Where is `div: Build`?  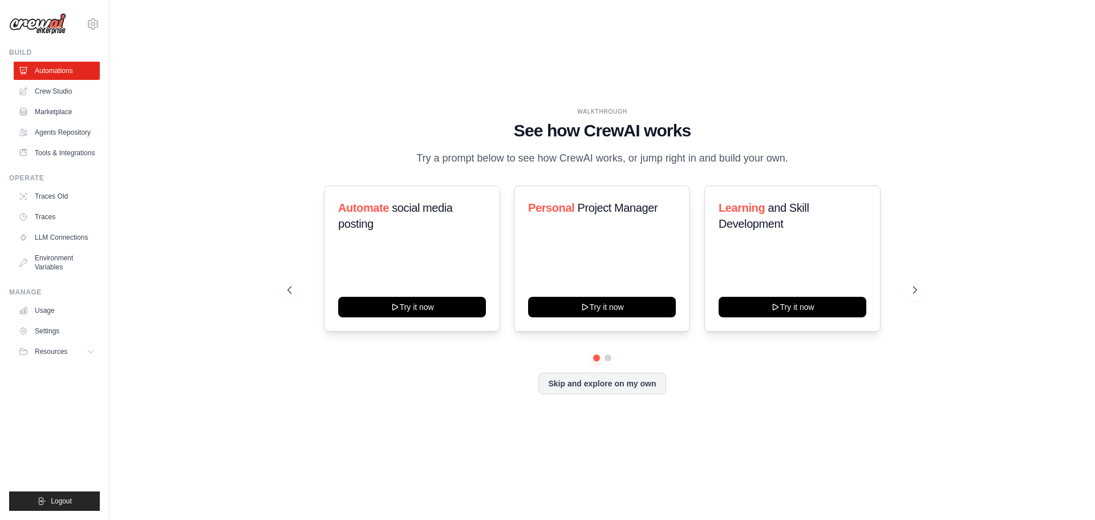
div: Build is located at coordinates (54, 52).